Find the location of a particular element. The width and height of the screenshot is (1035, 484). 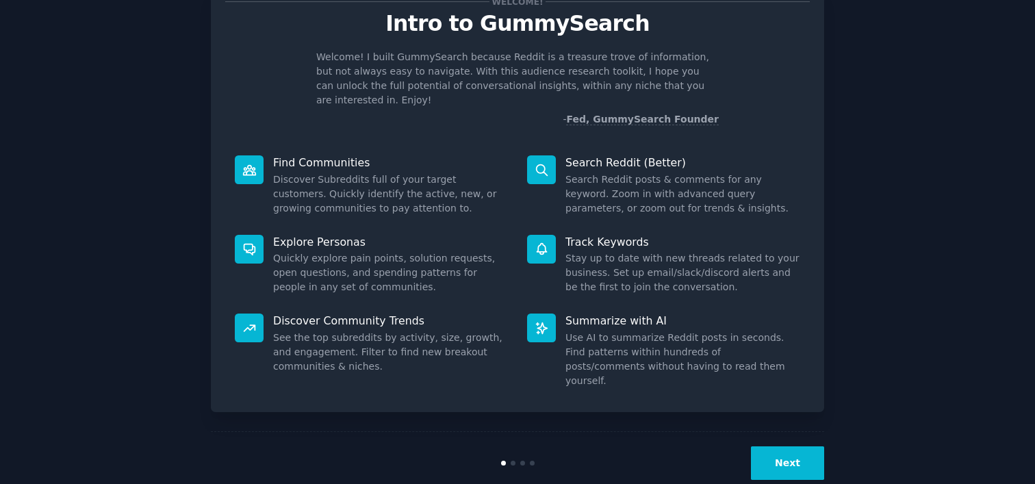

dd: Use AI to summarize Reddit posts in seconds. Find patterns within hundreds of posts/comments with... is located at coordinates (682, 359).